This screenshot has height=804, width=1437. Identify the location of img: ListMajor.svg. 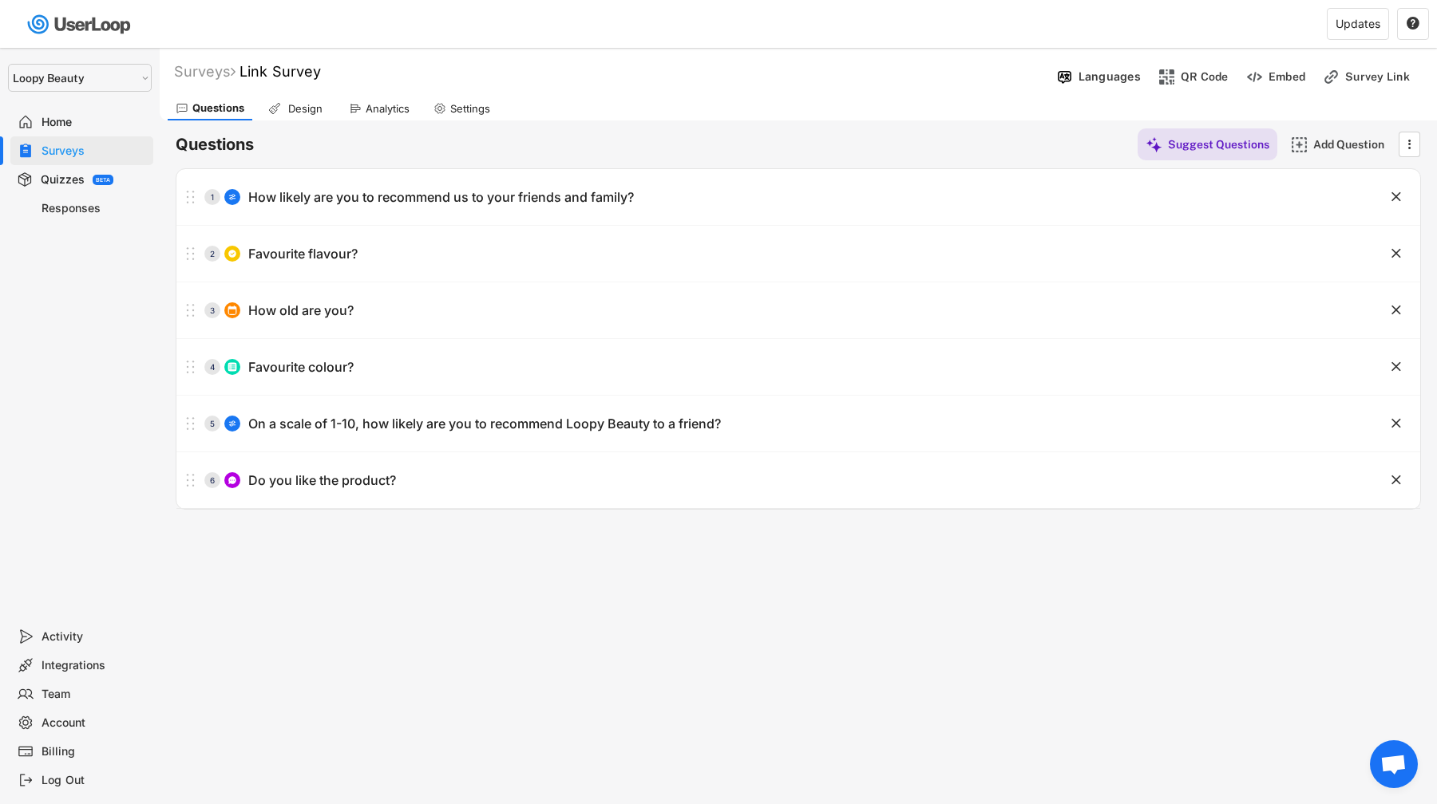
(232, 367).